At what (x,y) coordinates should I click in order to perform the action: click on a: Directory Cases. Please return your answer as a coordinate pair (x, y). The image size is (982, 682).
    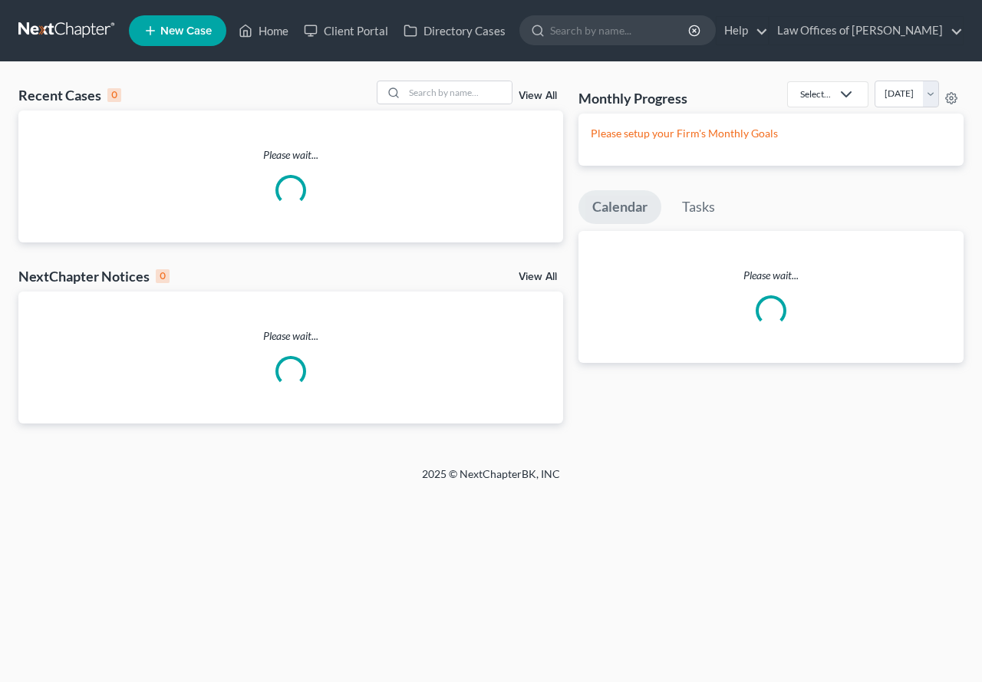
    Looking at the image, I should click on (454, 31).